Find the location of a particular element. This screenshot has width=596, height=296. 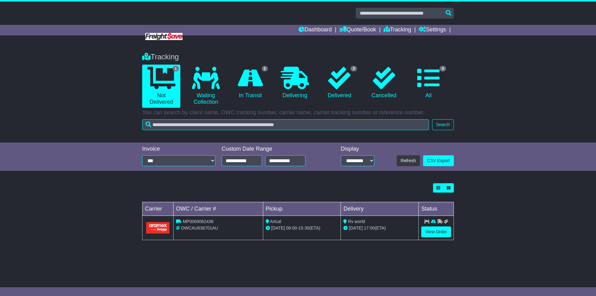

a: 3 All is located at coordinates (428, 83).